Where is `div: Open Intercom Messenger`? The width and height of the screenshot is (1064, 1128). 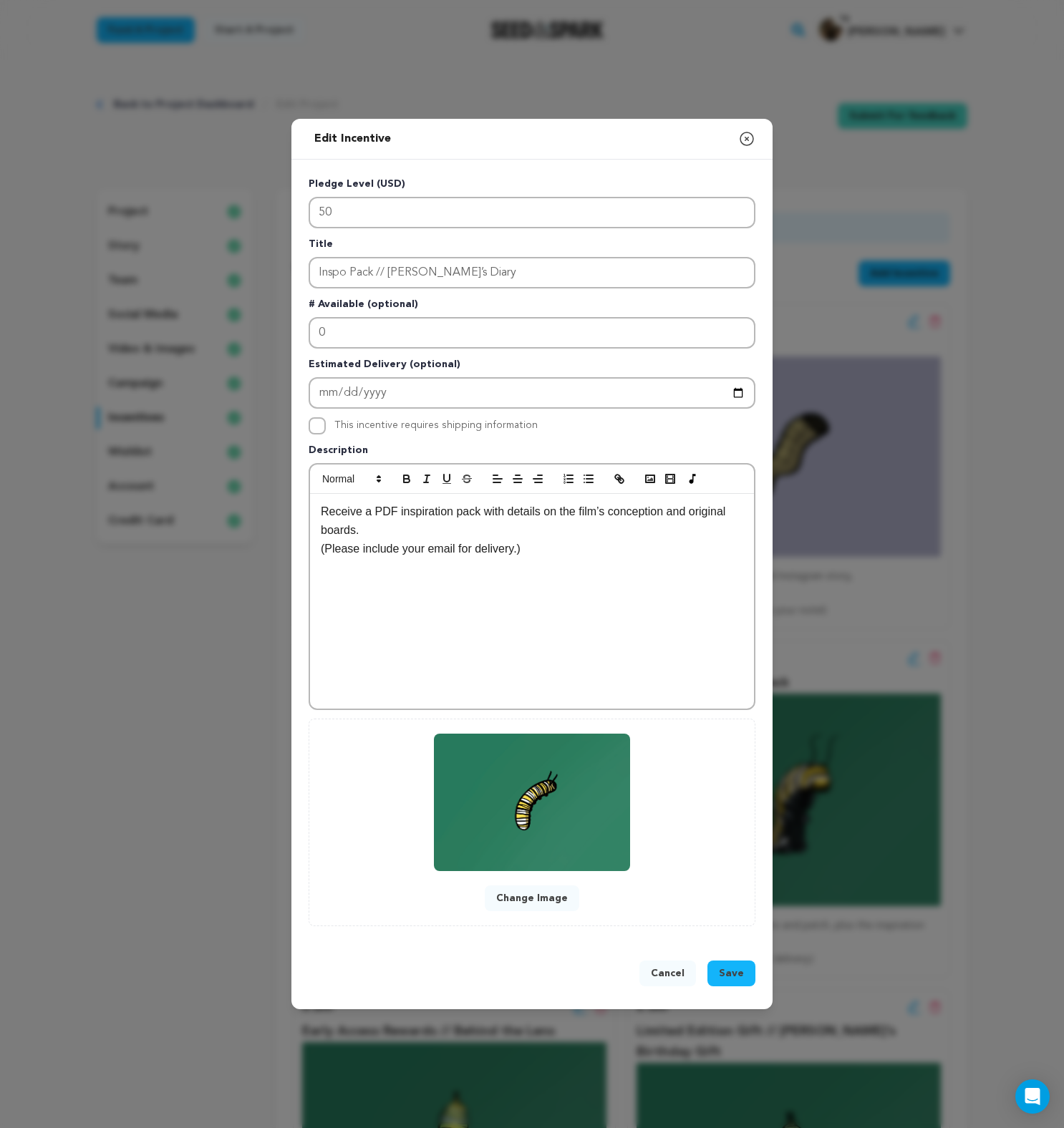
div: Open Intercom Messenger is located at coordinates (1032, 1097).